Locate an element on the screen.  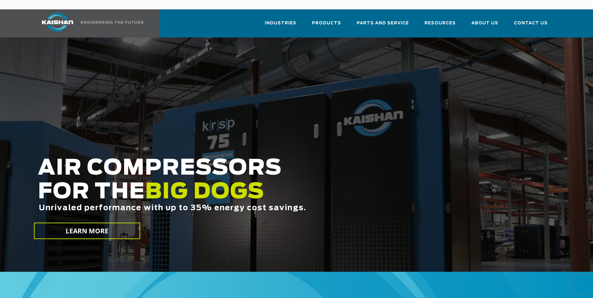
a: About Us is located at coordinates (485, 26).